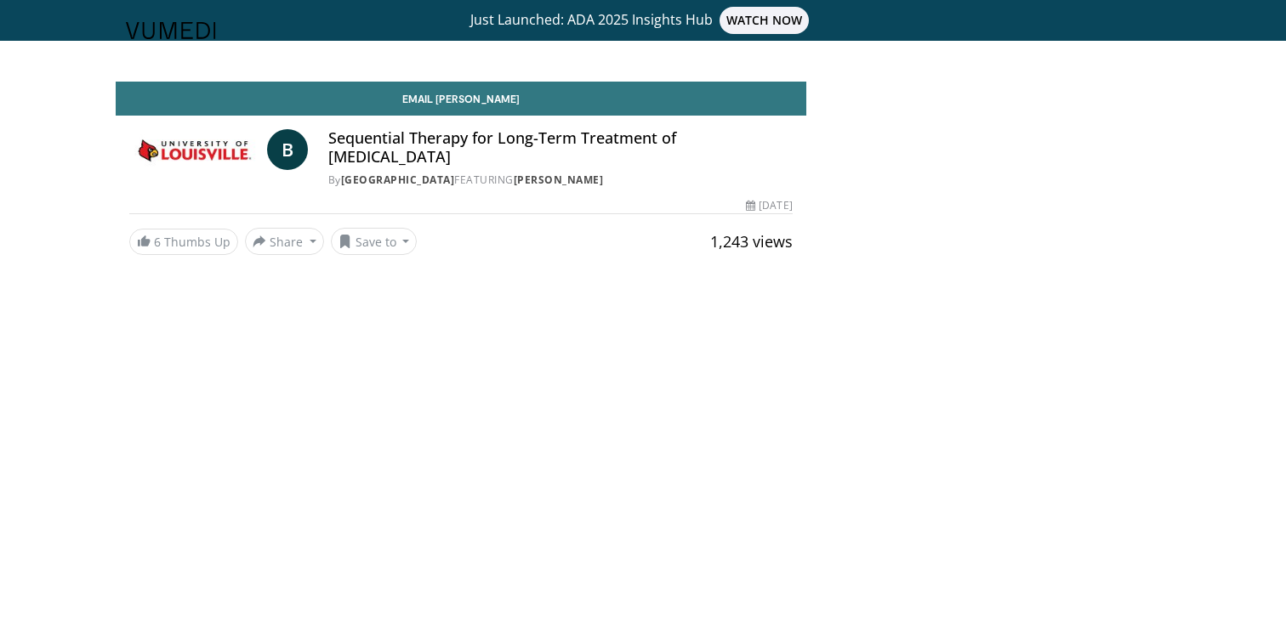 This screenshot has height=634, width=1286. I want to click on span: B, so click(287, 150).